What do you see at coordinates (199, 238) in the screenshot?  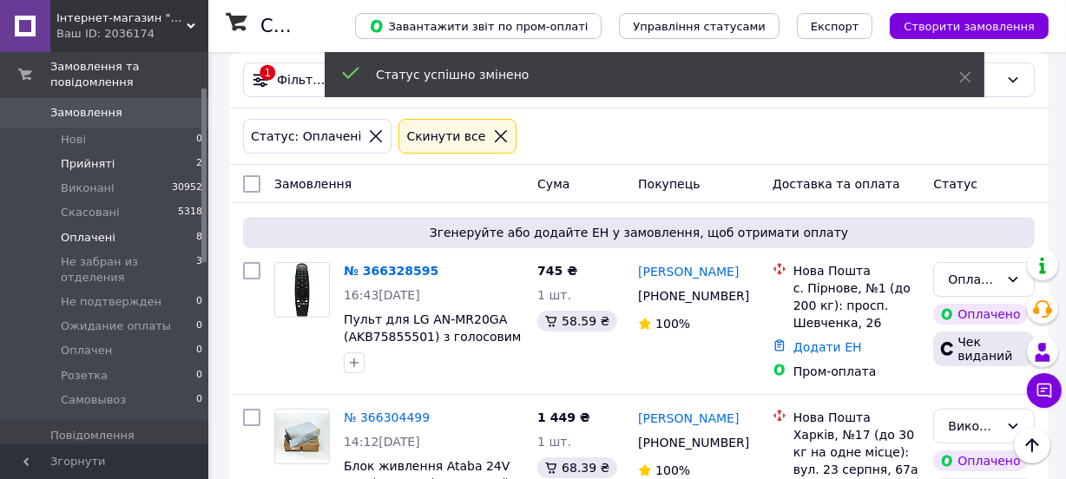 I see `span: 8` at bounding box center [199, 238].